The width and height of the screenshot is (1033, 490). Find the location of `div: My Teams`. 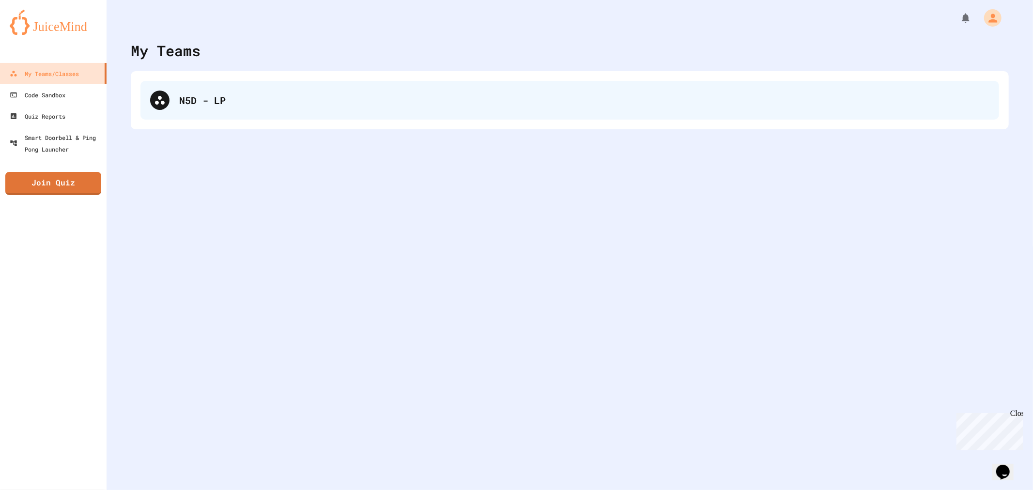

div: My Teams is located at coordinates (166, 50).